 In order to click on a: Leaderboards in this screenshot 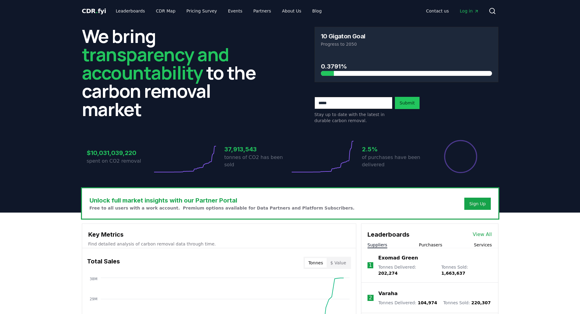, I will do `click(130, 11)`.